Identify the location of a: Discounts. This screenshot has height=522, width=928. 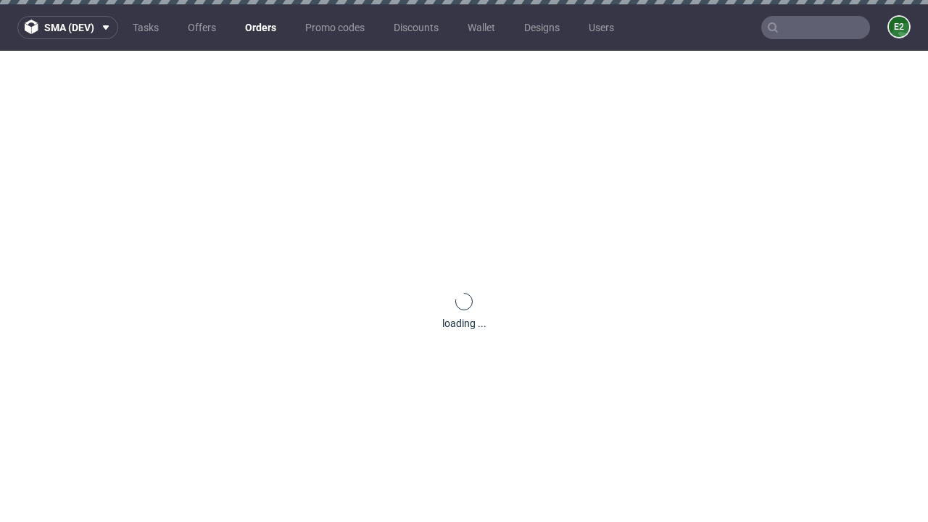
(416, 28).